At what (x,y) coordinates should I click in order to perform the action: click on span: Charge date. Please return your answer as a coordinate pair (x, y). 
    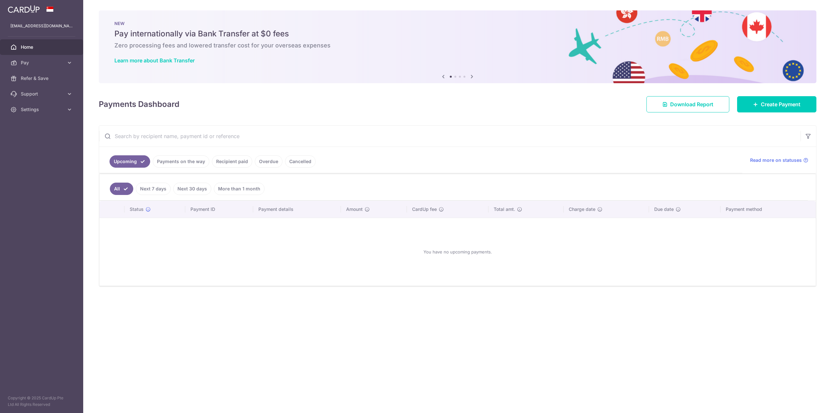
    Looking at the image, I should click on (582, 209).